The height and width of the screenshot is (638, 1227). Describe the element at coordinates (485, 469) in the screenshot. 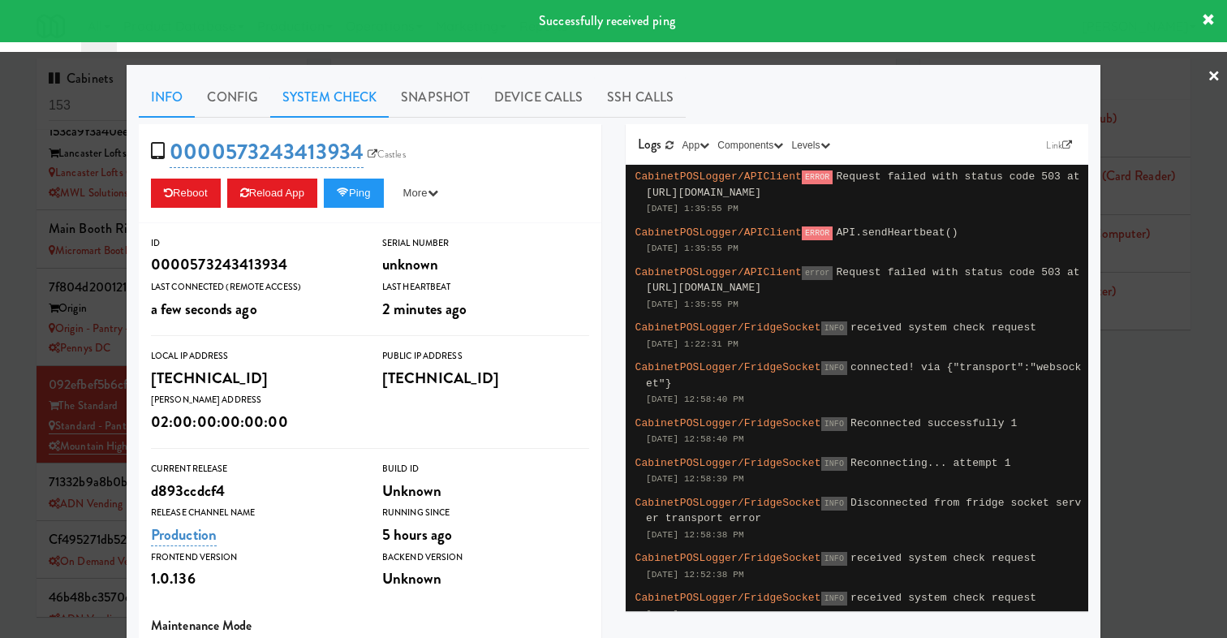

I see `div: Build Id` at that location.